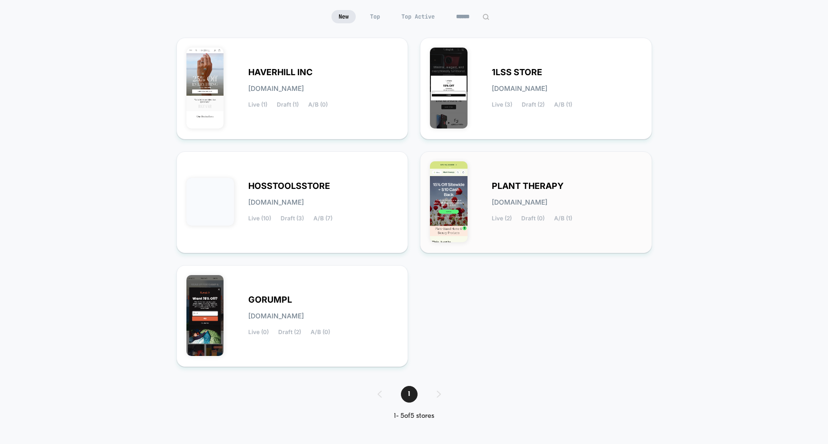 This screenshot has width=828, height=444. I want to click on span: HOSSTOOLSSTORE, so click(289, 186).